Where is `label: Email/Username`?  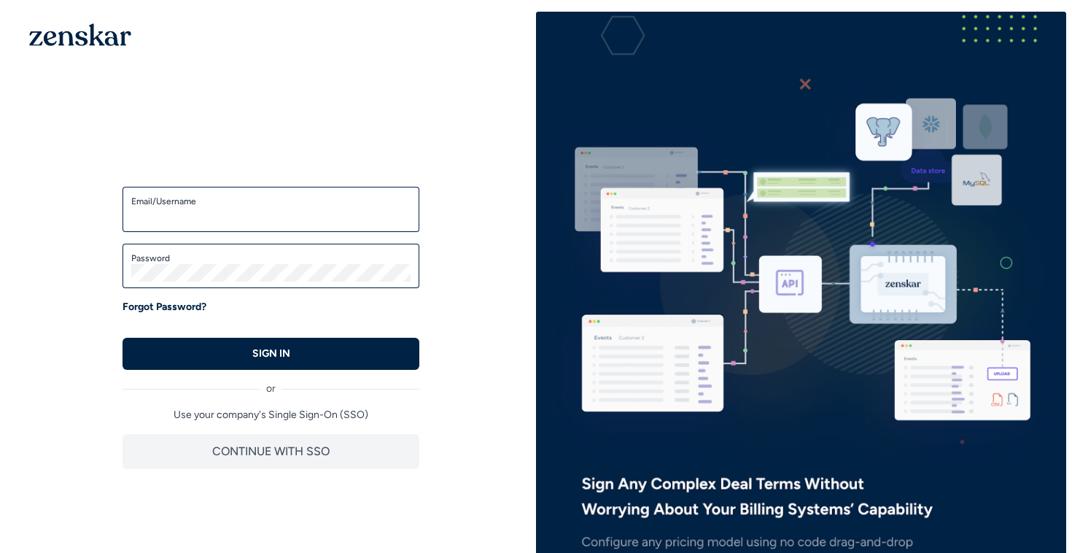
label: Email/Username is located at coordinates (271, 201).